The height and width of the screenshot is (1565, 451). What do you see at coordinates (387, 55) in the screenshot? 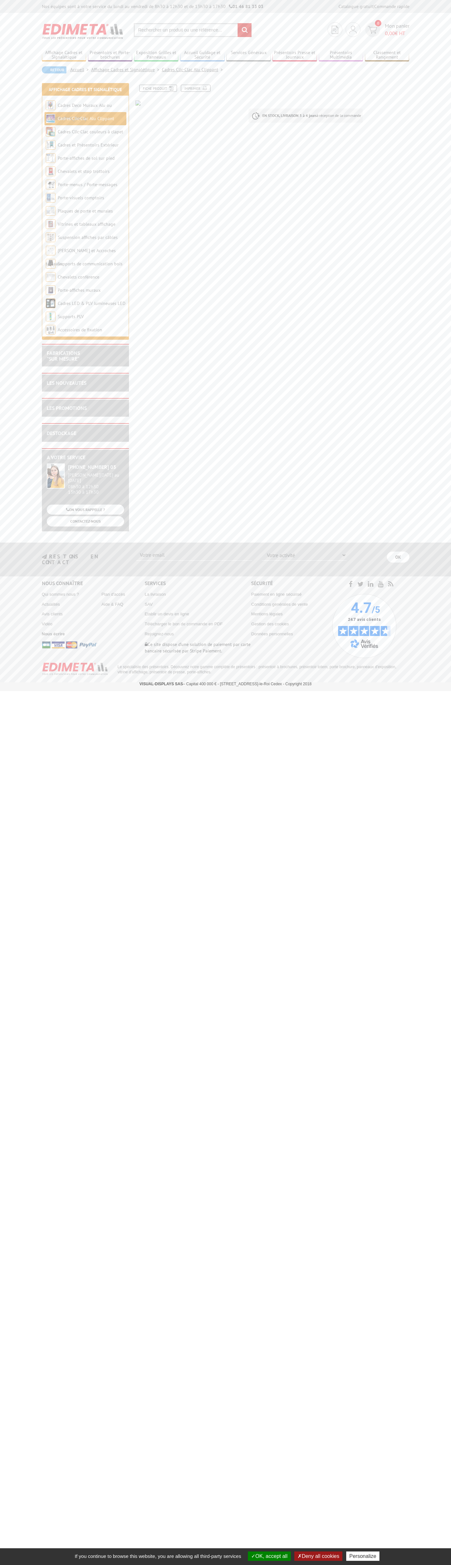
I see `a: Classement et Rangement` at bounding box center [387, 55].